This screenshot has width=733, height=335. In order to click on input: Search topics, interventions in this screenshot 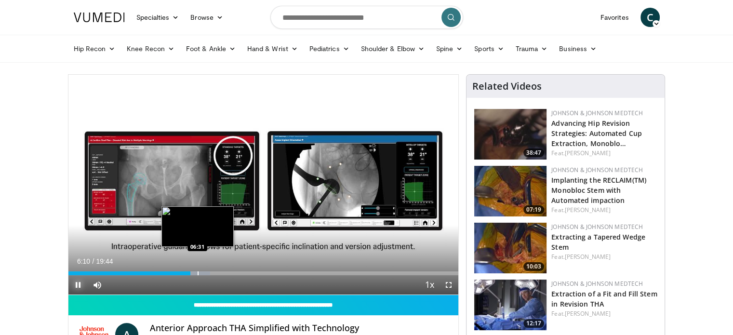, I will do `click(367, 17)`.